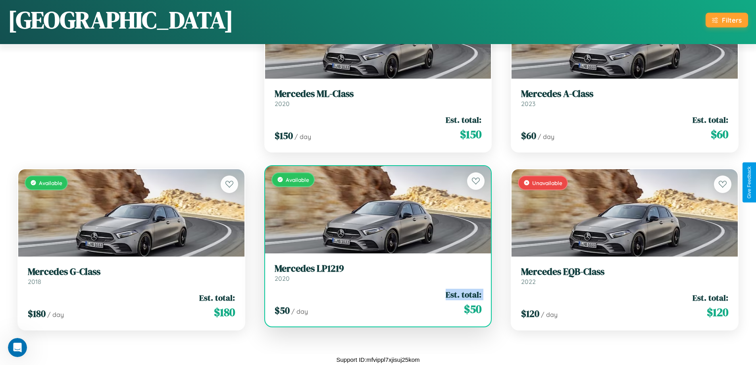  What do you see at coordinates (528, 104) in the screenshot?
I see `span: 2023` at bounding box center [528, 104].